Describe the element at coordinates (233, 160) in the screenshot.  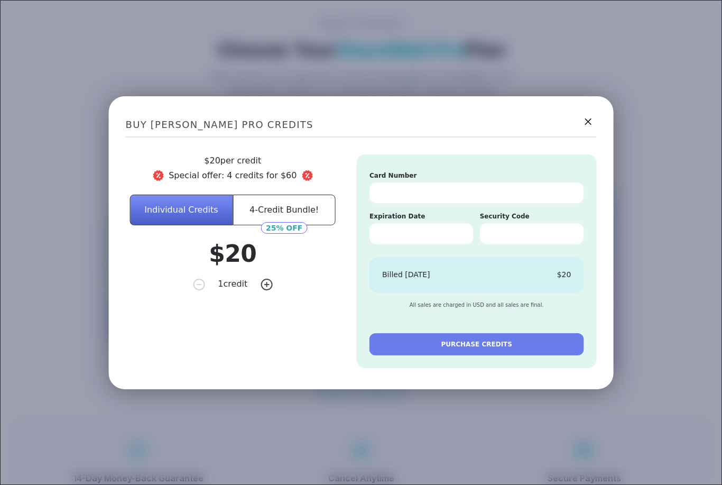
I see `p: $ 20 per credit` at that location.